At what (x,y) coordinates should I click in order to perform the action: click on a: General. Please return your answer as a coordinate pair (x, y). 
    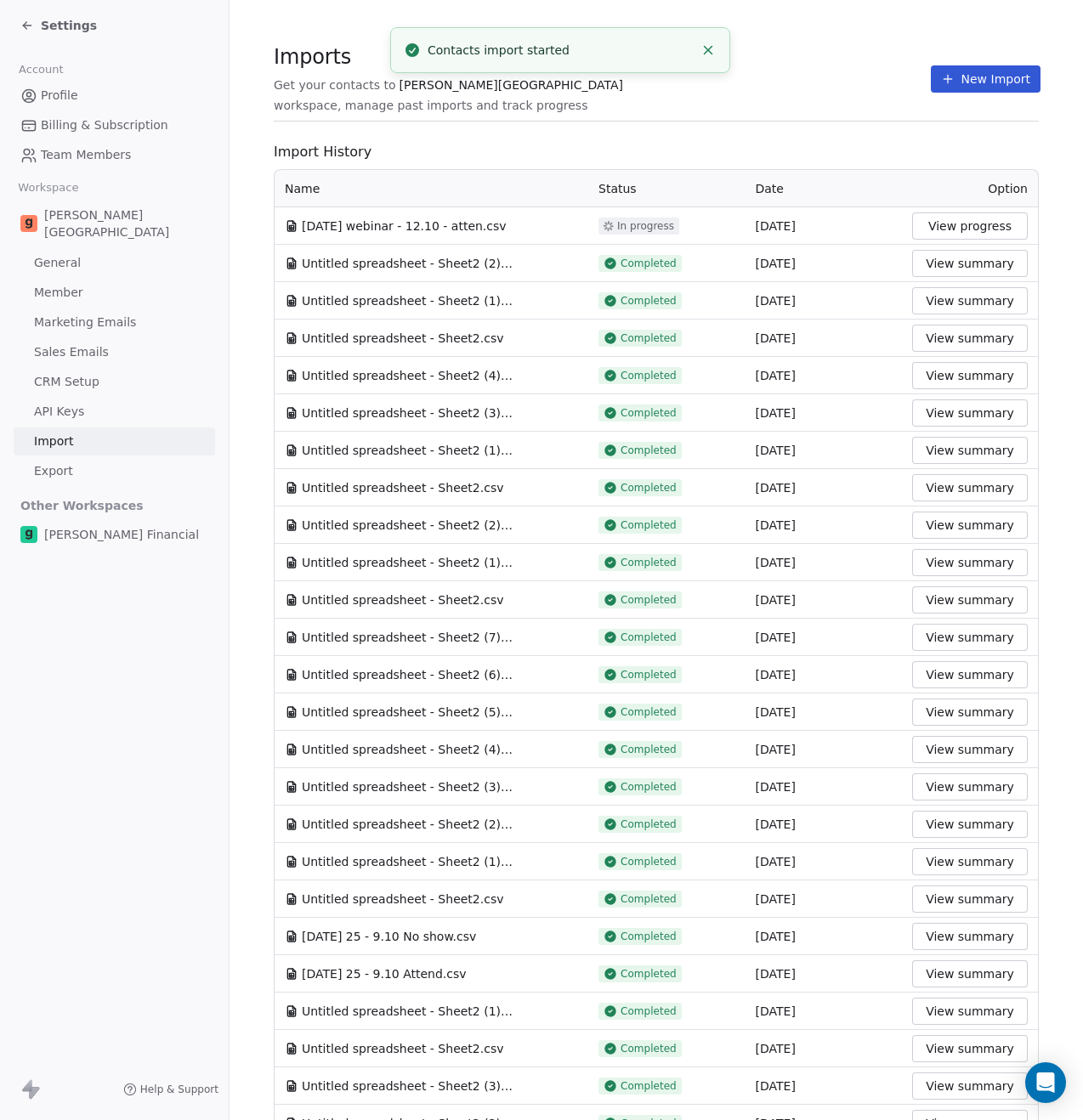
    Looking at the image, I should click on (114, 262).